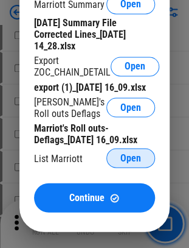 The height and width of the screenshot is (248, 189). I want to click on img: Continue, so click(115, 197).